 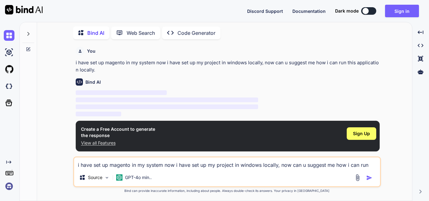 I want to click on img: signin, so click(x=9, y=187).